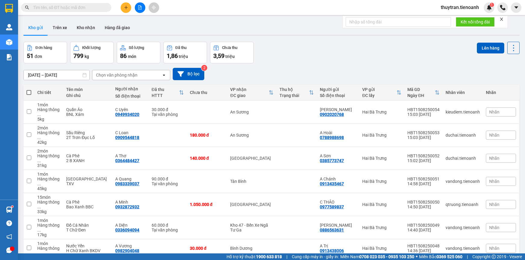 The image size is (525, 260). I want to click on div: Sầu Riêng, so click(87, 133).